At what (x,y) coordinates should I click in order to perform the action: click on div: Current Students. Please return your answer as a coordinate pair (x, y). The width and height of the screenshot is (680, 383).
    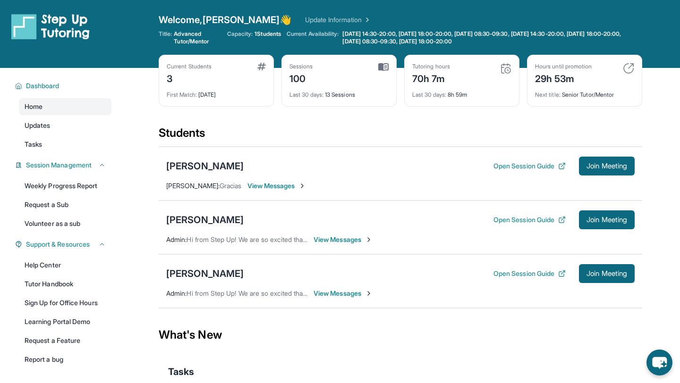
    Looking at the image, I should click on (189, 67).